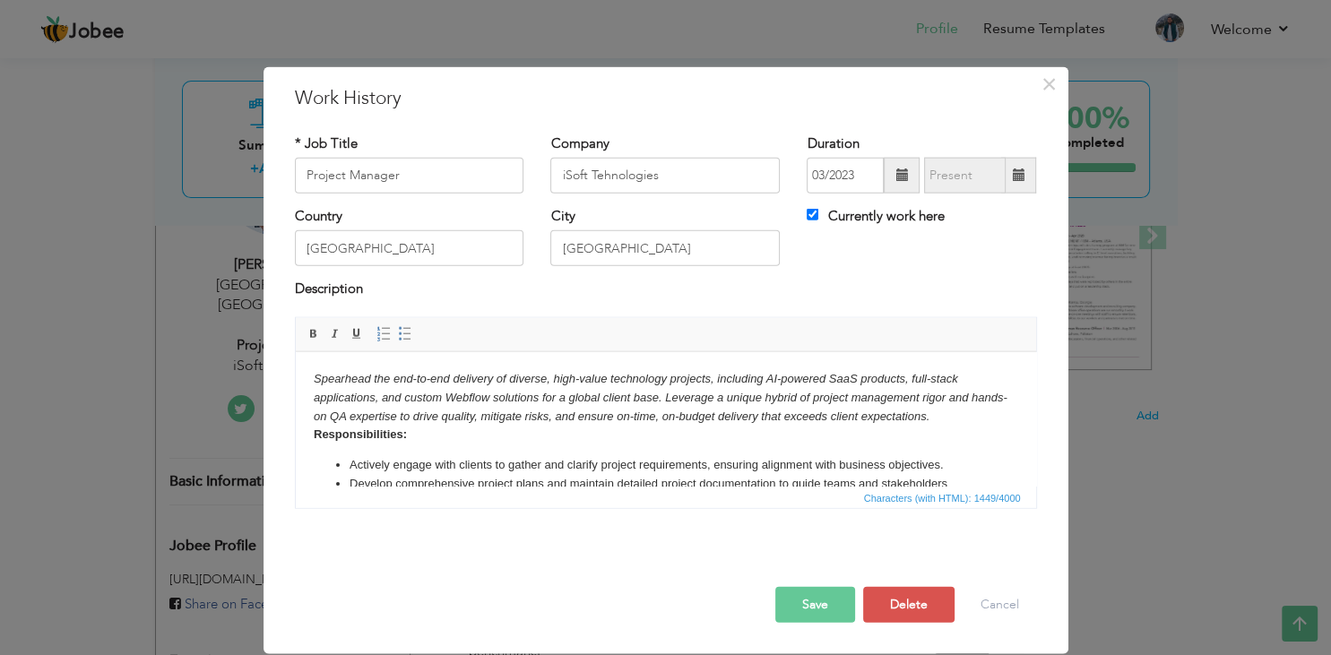  What do you see at coordinates (562, 216) in the screenshot?
I see `label: City` at bounding box center [562, 216].